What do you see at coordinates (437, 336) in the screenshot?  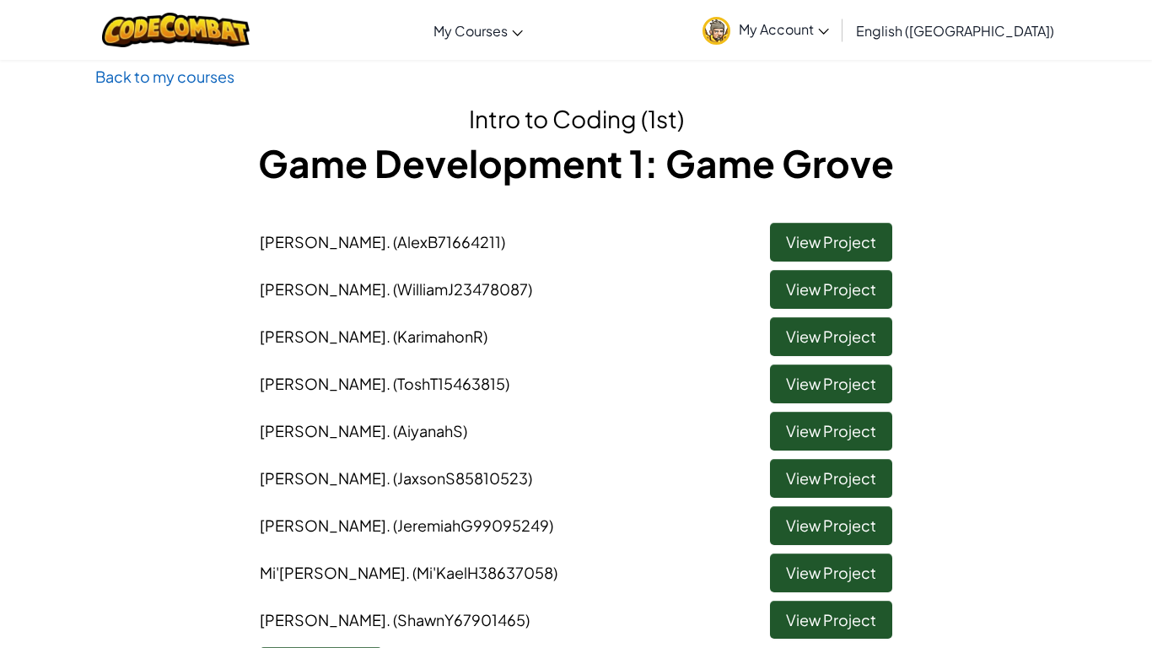 I see `span: . (KarimahonR)` at bounding box center [437, 336].